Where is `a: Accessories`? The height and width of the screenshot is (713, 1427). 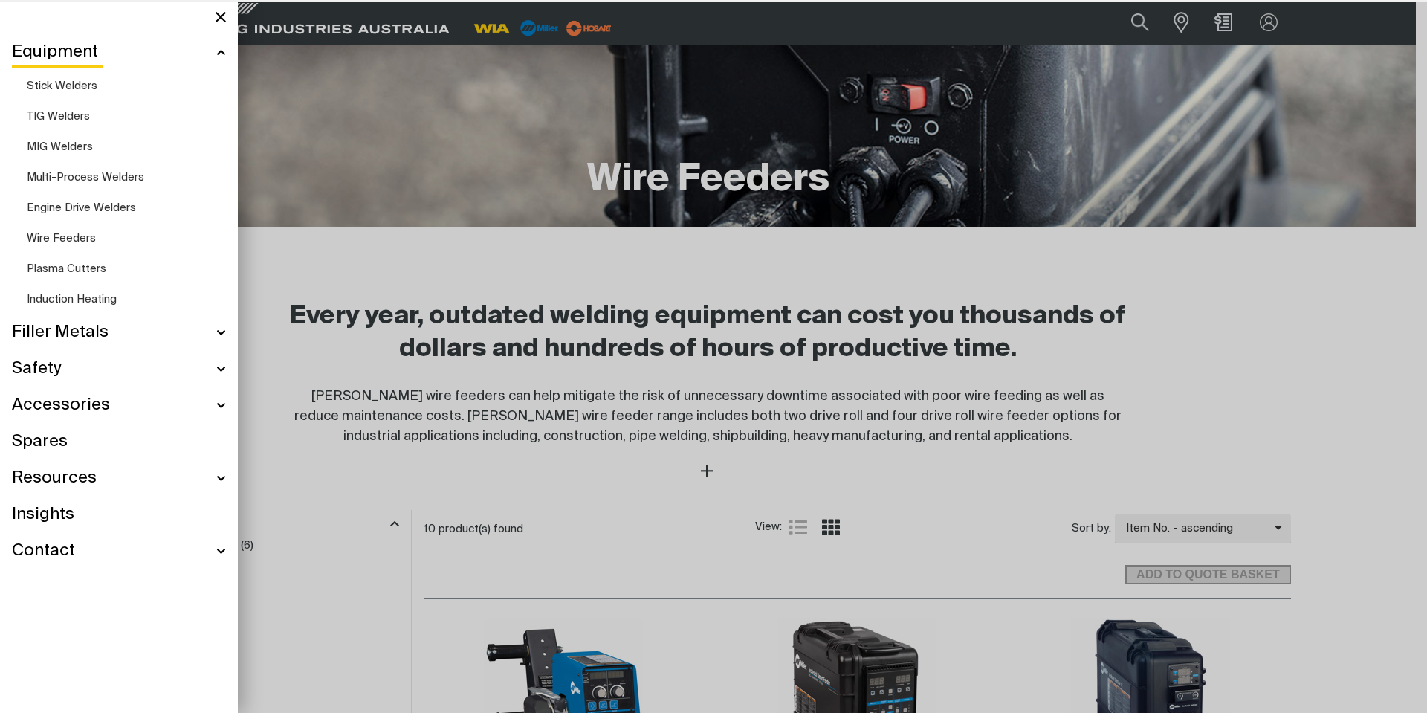
a: Accessories is located at coordinates (119, 405).